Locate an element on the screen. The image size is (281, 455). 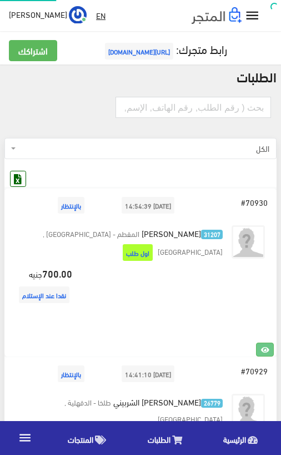
strong: 700.00 is located at coordinates (57, 273).